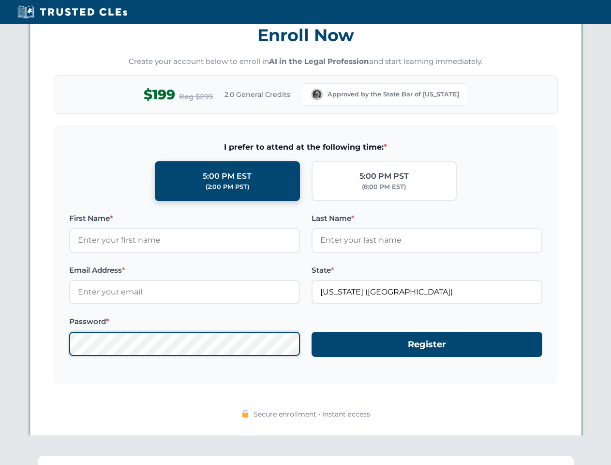 The image size is (611, 465). Describe the element at coordinates (184, 292) in the screenshot. I see `input: Enter your email` at that location.